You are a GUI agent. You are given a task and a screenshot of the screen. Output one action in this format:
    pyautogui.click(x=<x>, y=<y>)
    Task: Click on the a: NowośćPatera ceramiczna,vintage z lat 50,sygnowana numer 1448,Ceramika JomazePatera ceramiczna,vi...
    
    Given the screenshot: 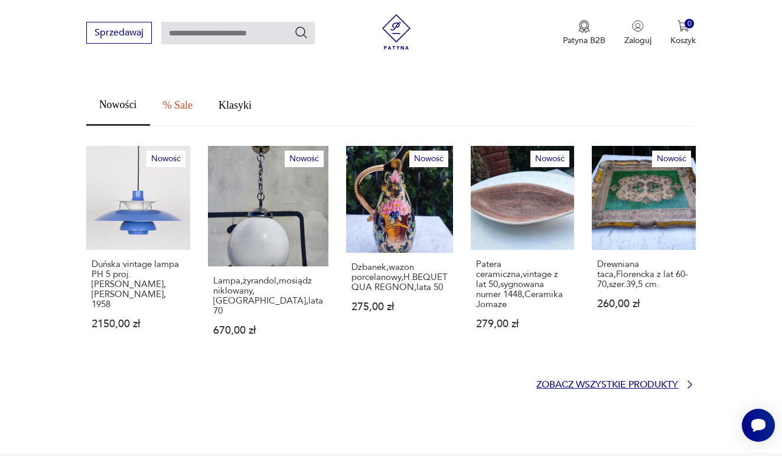 What is the action you would take?
    pyautogui.click(x=523, y=252)
    